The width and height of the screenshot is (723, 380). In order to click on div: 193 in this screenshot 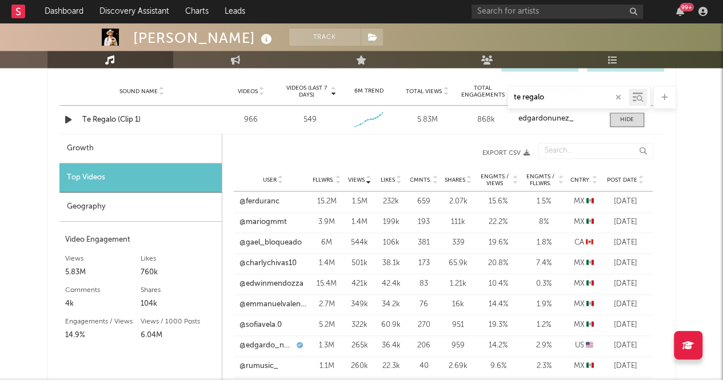, I will do `click(424, 222)`.